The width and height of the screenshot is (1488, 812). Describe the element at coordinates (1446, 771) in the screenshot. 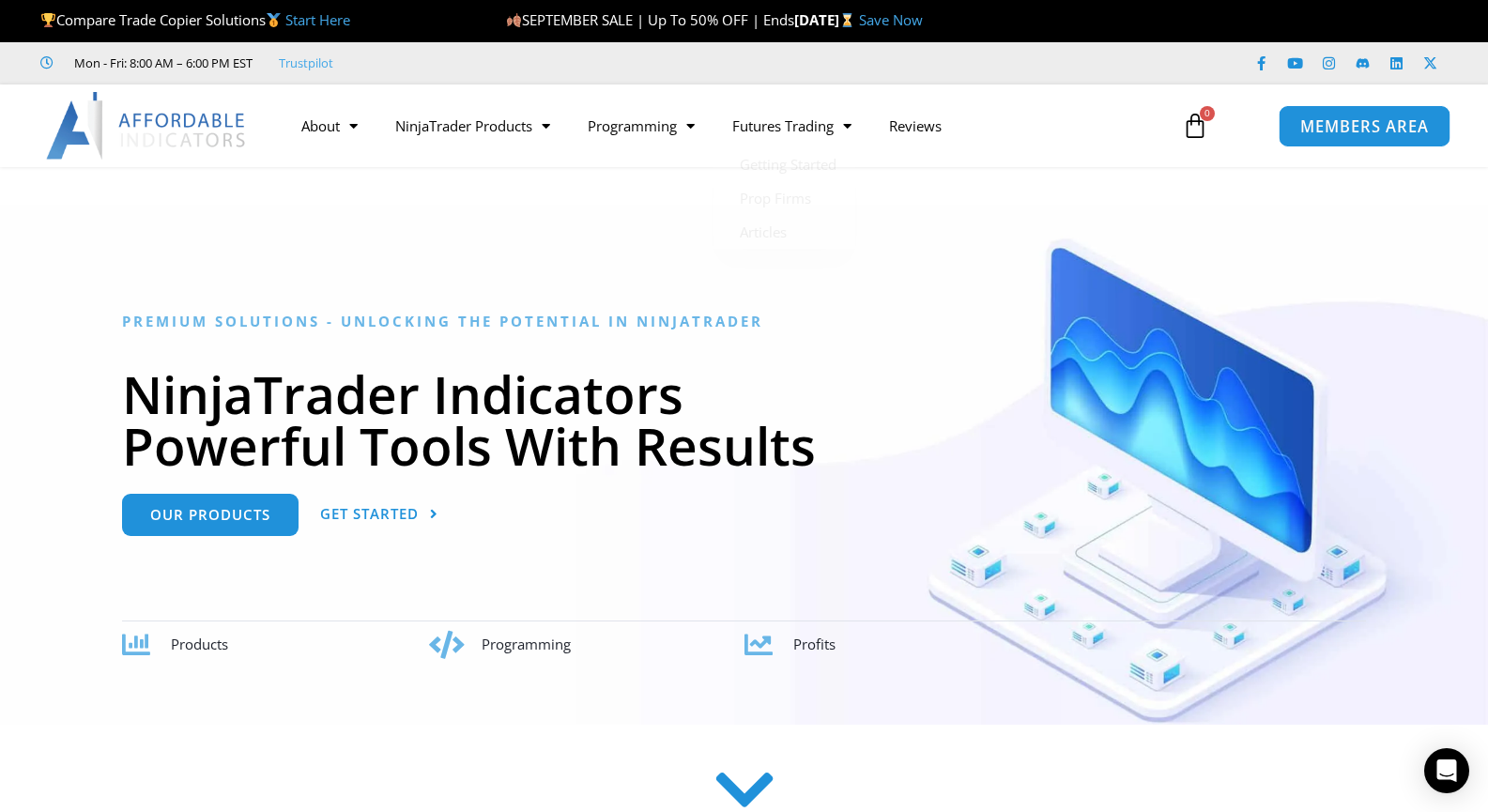

I see `div: Open Intercom Messenger` at that location.